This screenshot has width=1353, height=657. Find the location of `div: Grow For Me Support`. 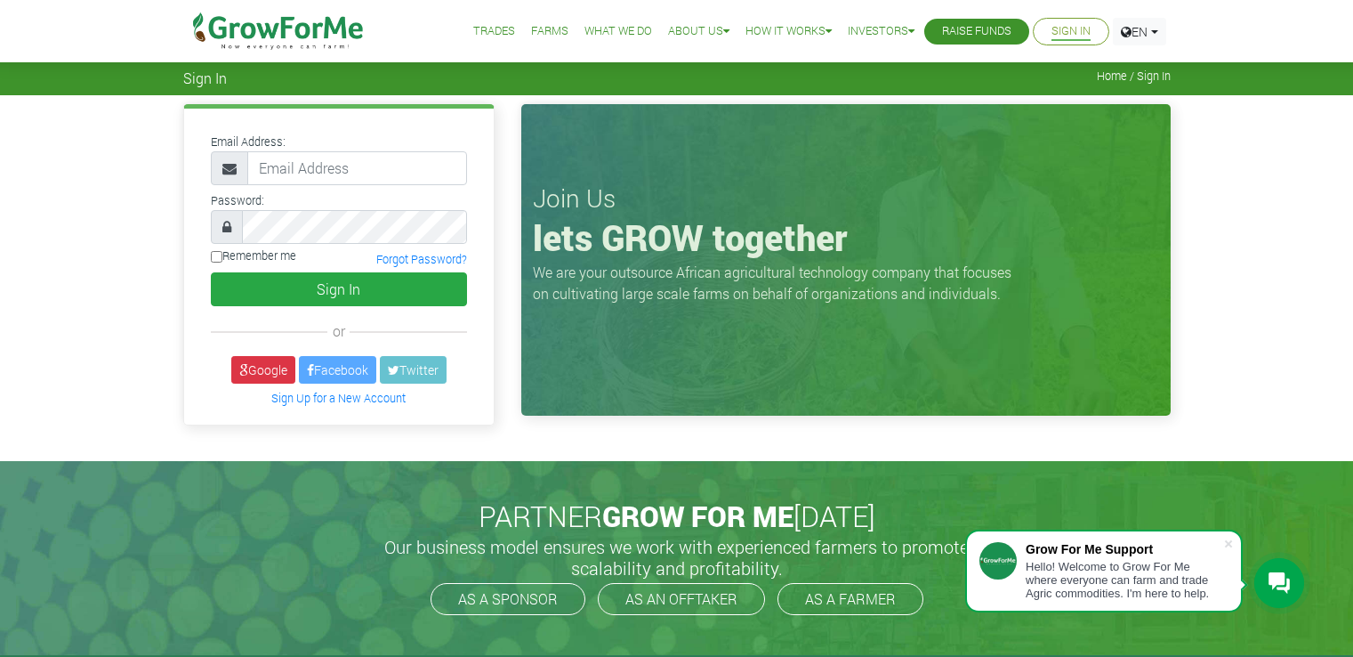

div: Grow For Me Support is located at coordinates (1125, 549).